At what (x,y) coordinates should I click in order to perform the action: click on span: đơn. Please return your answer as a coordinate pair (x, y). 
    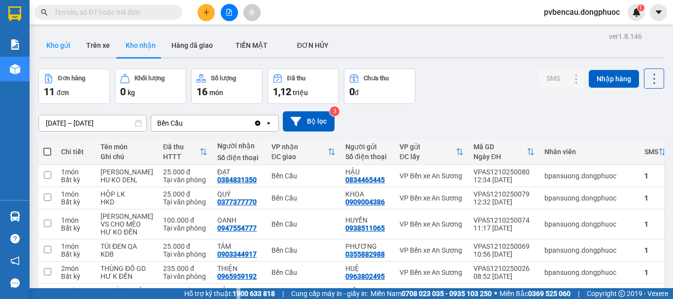
    Looking at the image, I should click on (63, 93).